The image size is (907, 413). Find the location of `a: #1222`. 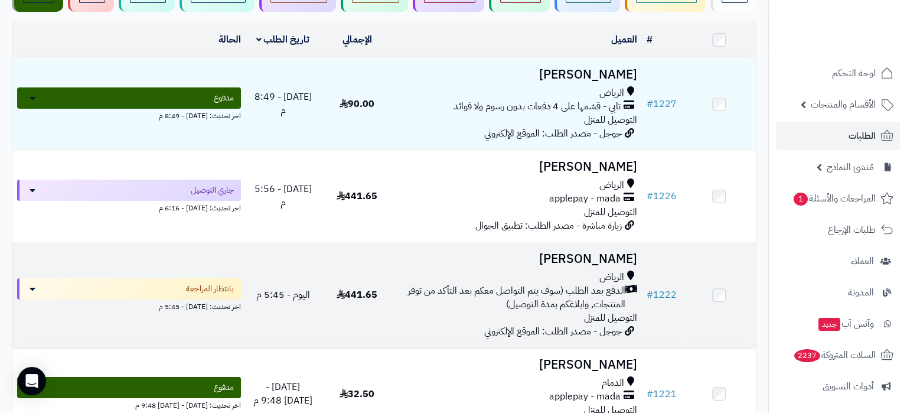

a: #1222 is located at coordinates (662, 295).